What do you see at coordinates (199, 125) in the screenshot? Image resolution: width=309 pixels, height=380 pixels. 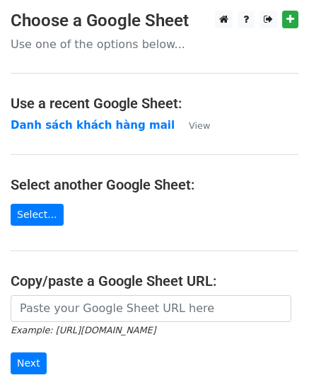 I see `small: View` at bounding box center [199, 125].